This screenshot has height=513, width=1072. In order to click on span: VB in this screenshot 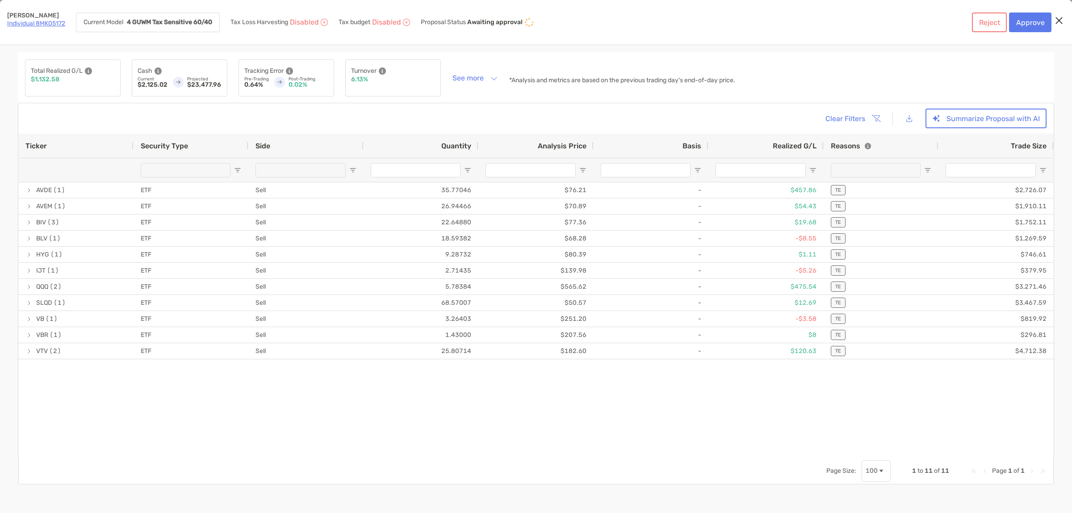, I will do `click(40, 318)`.